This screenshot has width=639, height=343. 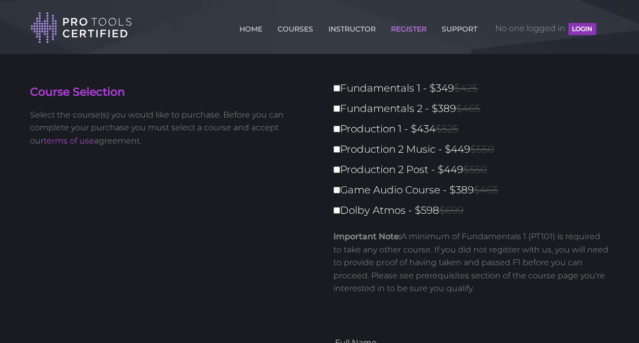 I want to click on input: Game Audio Course - $389$465, so click(x=336, y=190).